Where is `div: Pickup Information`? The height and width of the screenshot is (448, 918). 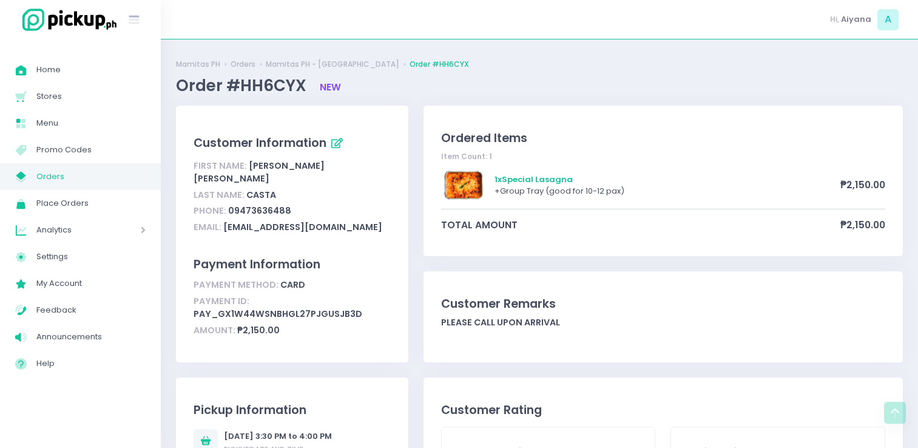
div: Pickup Information is located at coordinates (292, 410).